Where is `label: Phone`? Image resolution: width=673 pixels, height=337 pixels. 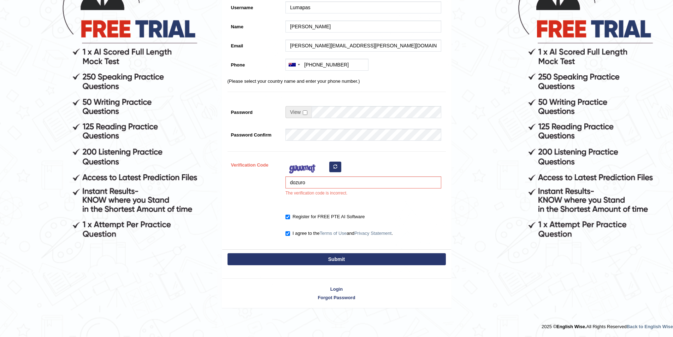
label: Phone is located at coordinates (255, 63).